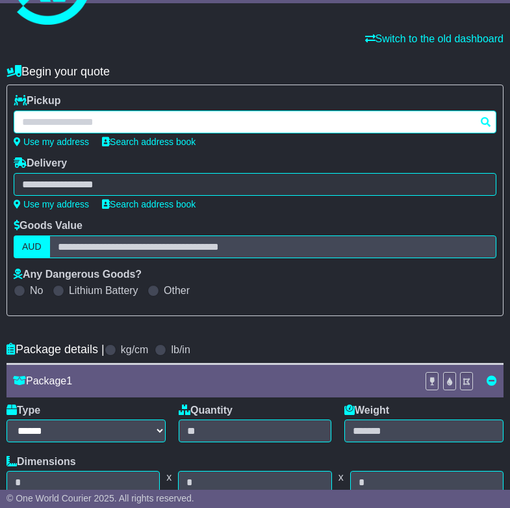 This screenshot has width=510, height=508. I want to click on label: Quantity, so click(205, 410).